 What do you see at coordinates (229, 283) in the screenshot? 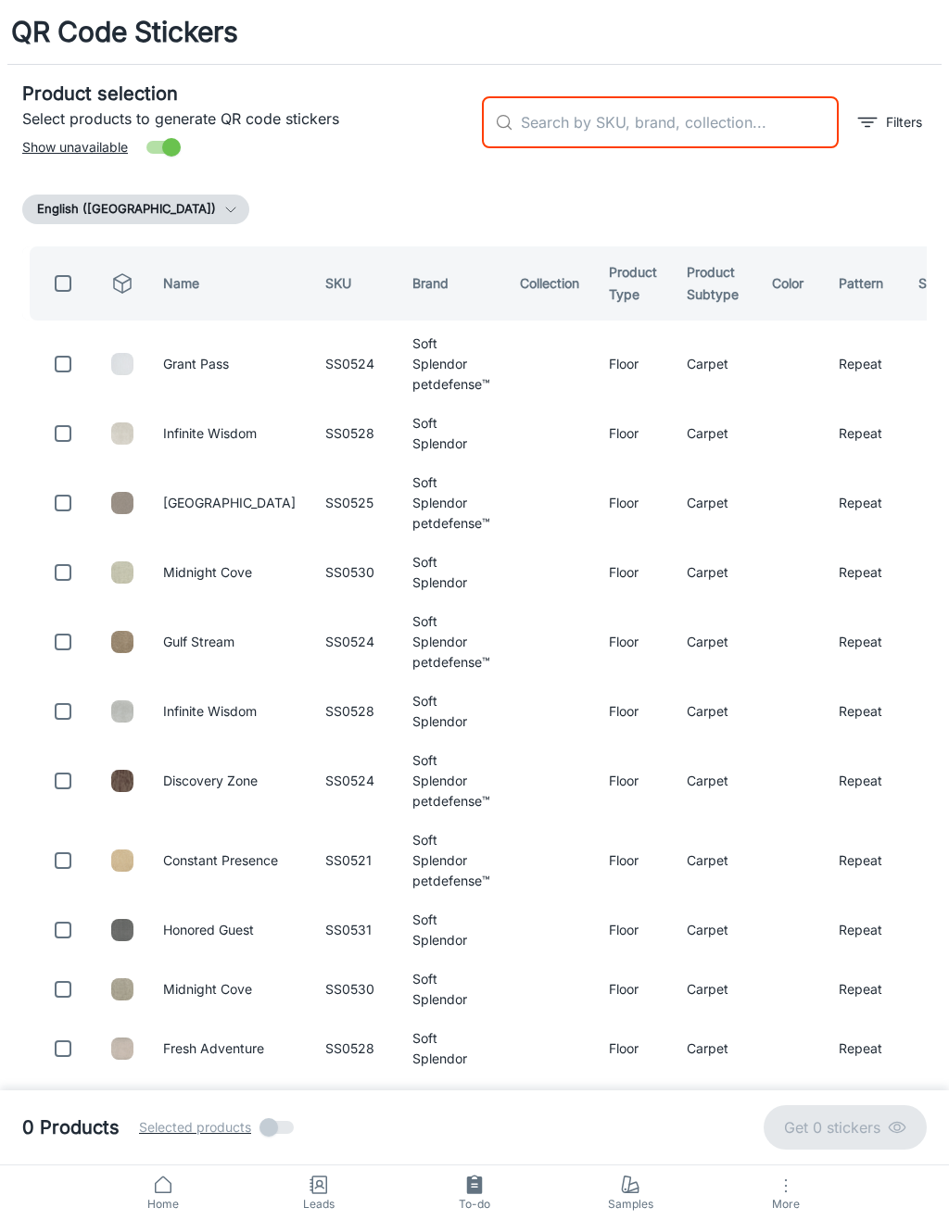
I see `th: Name` at bounding box center [229, 283].